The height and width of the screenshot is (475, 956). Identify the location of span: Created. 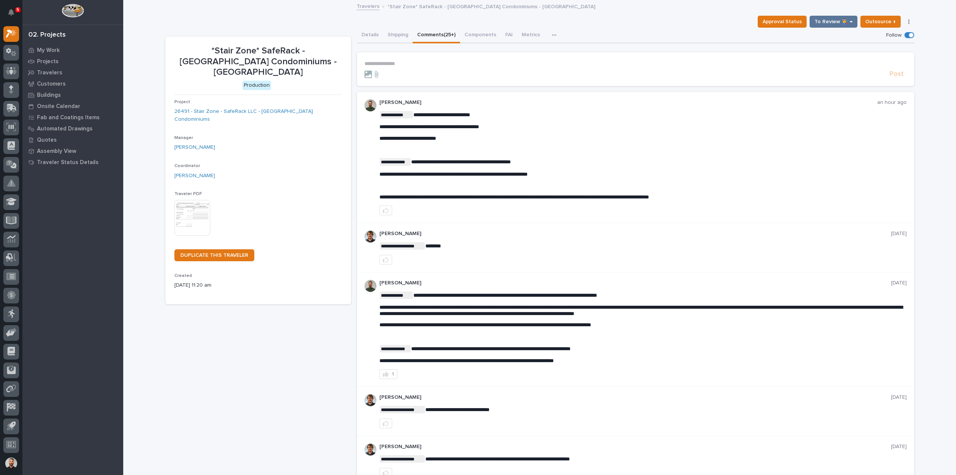
(183, 276).